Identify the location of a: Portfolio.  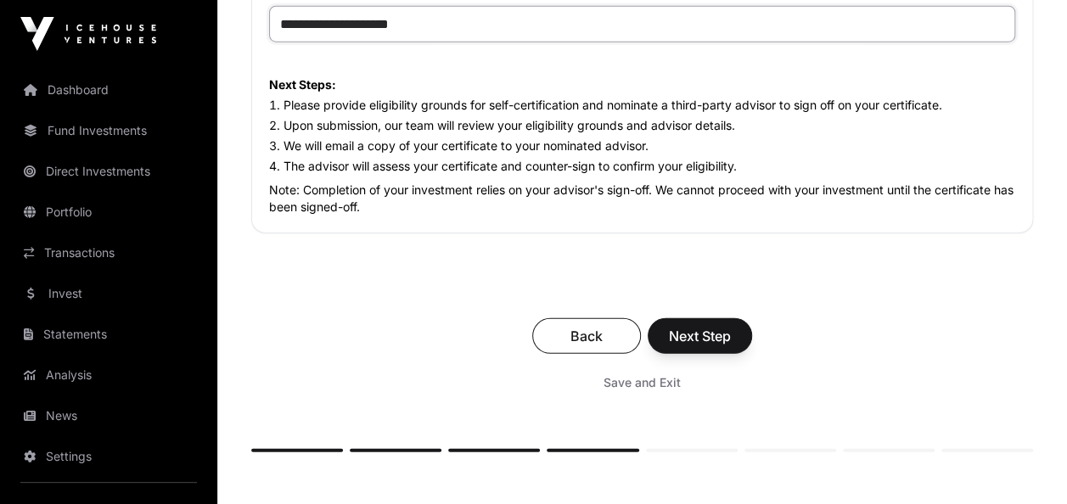
(109, 212).